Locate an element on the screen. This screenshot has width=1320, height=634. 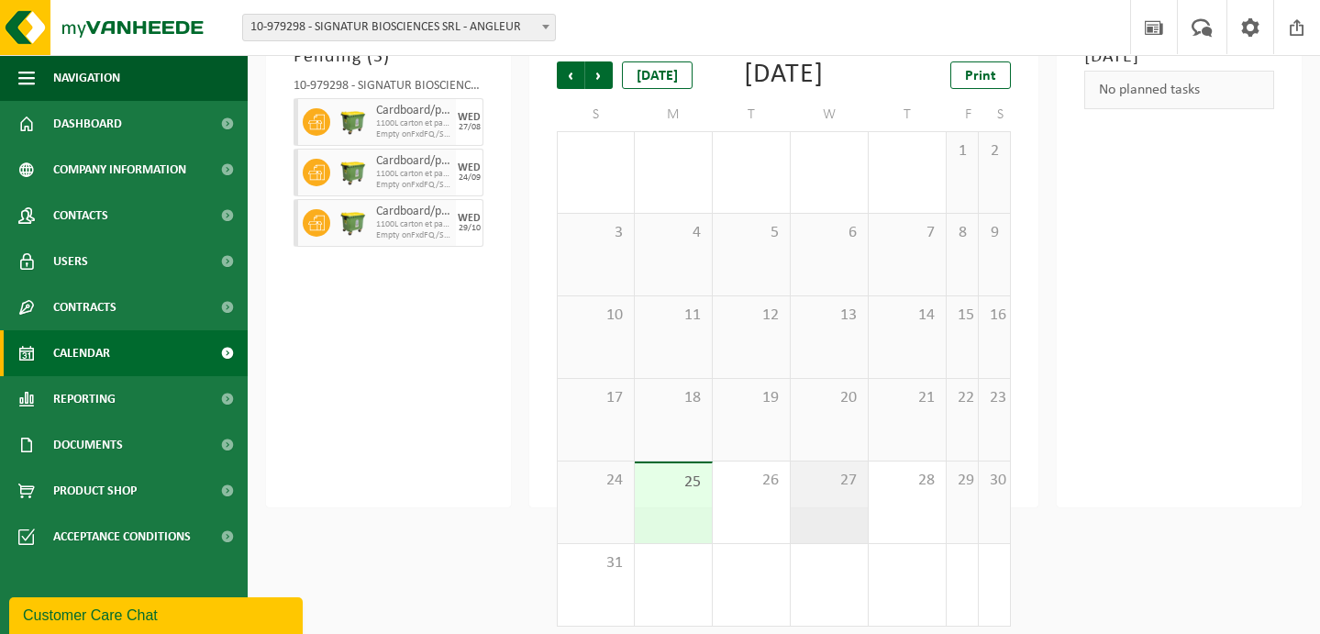
span: 2 is located at coordinates (994, 151).